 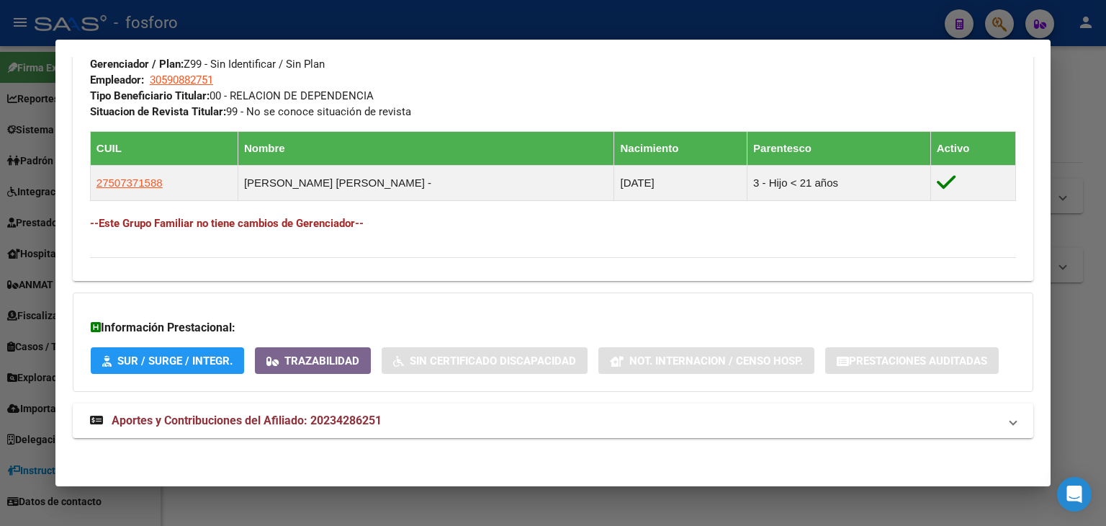 What do you see at coordinates (839, 148) in the screenshot?
I see `th: Parentesco` at bounding box center [839, 148].